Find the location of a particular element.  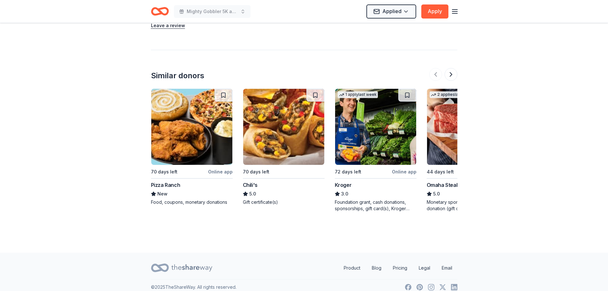

button: Mighty Gobbler 5K and 1 Mile Run/Walk is located at coordinates (212, 11).